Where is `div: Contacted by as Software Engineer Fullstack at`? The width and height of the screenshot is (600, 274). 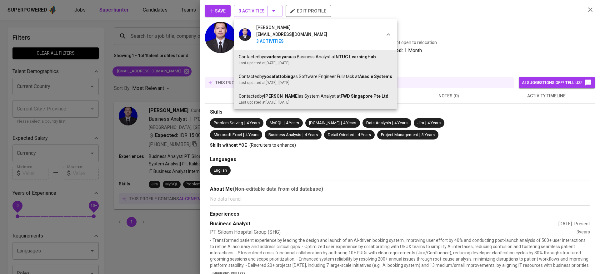
div: Contacted by as Software Engineer Fullstack at is located at coordinates (315, 77).